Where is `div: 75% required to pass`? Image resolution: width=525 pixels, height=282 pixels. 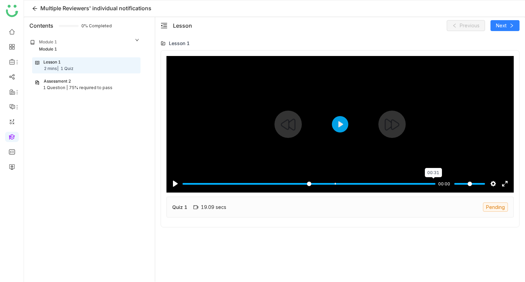 div: 75% required to pass is located at coordinates (91, 88).